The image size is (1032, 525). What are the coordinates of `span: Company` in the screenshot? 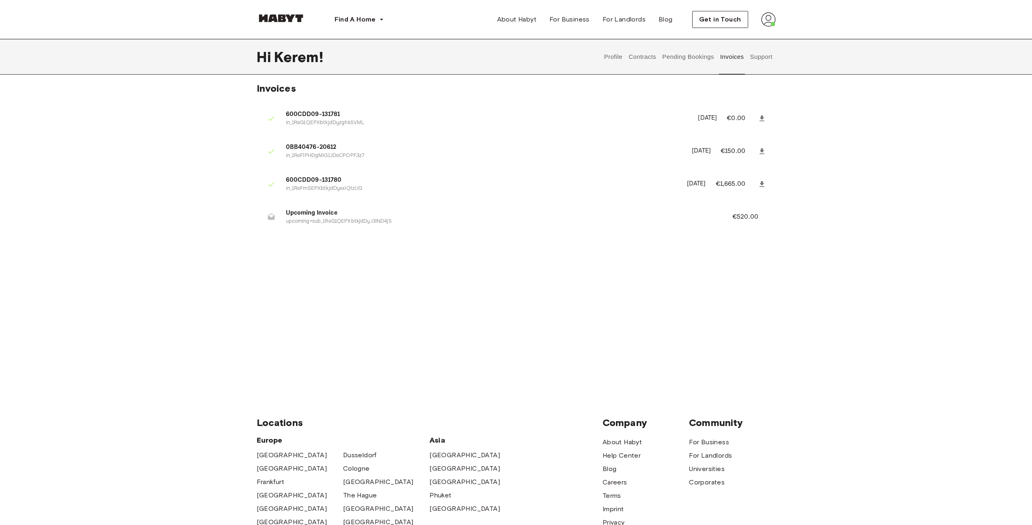 It's located at (646, 423).